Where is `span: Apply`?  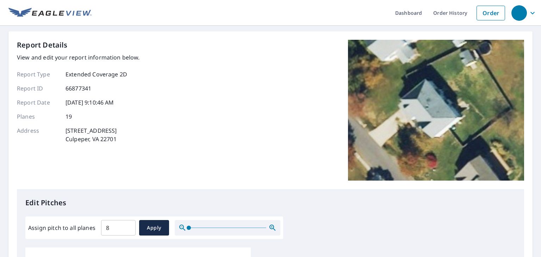 span: Apply is located at coordinates (154, 228).